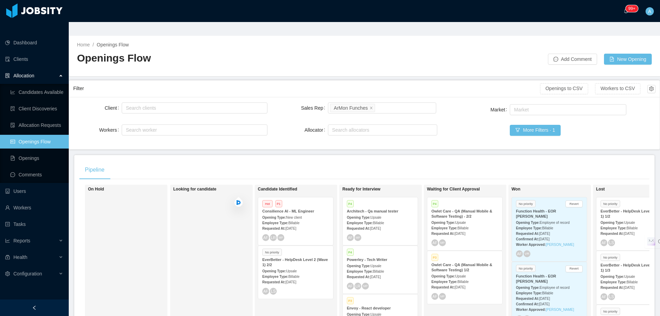 Image resolution: width=660 pixels, height=316 pixels. I want to click on div: Pipeline, so click(95, 170).